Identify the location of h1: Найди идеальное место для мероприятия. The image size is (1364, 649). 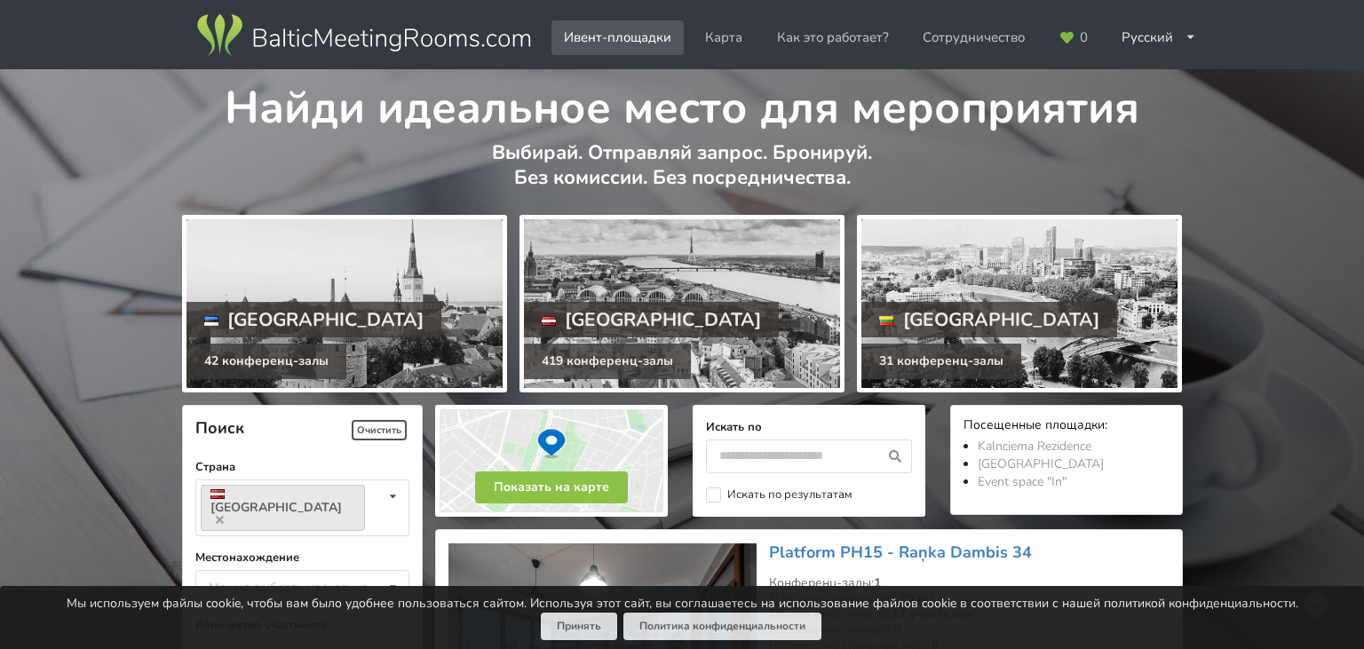
(682, 103).